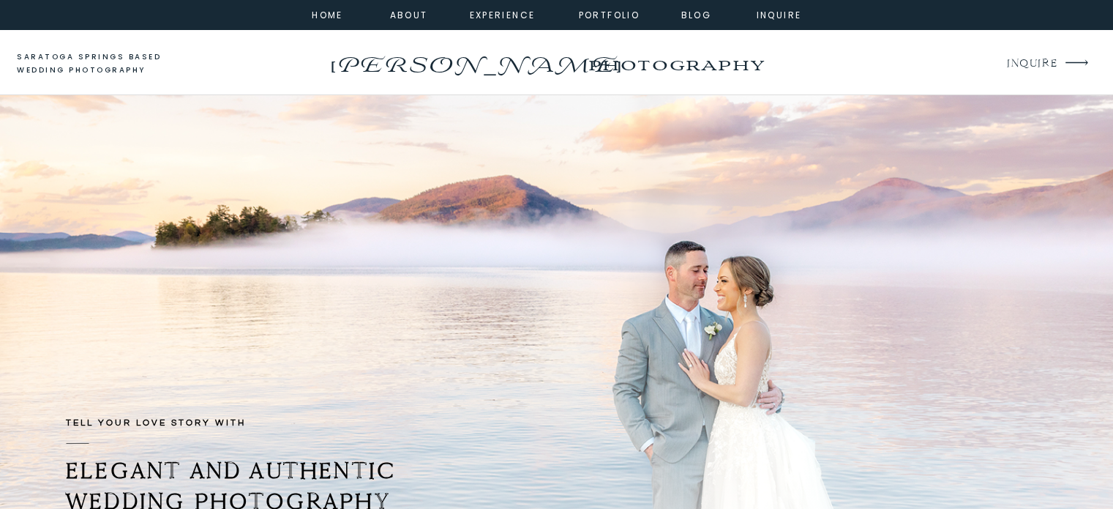 The height and width of the screenshot is (509, 1113). I want to click on nav: home, so click(328, 14).